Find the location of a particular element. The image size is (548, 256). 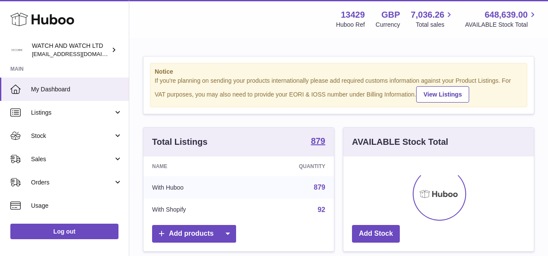

a: 7,036.26 Total sales is located at coordinates (432, 19).